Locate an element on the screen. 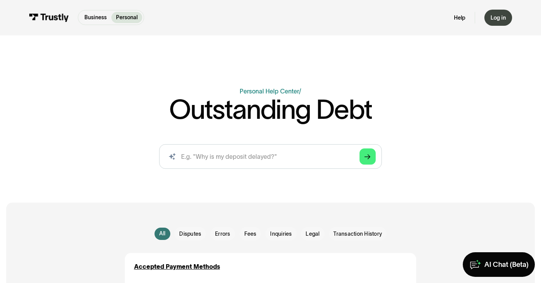  p: Business is located at coordinates (95, 17).